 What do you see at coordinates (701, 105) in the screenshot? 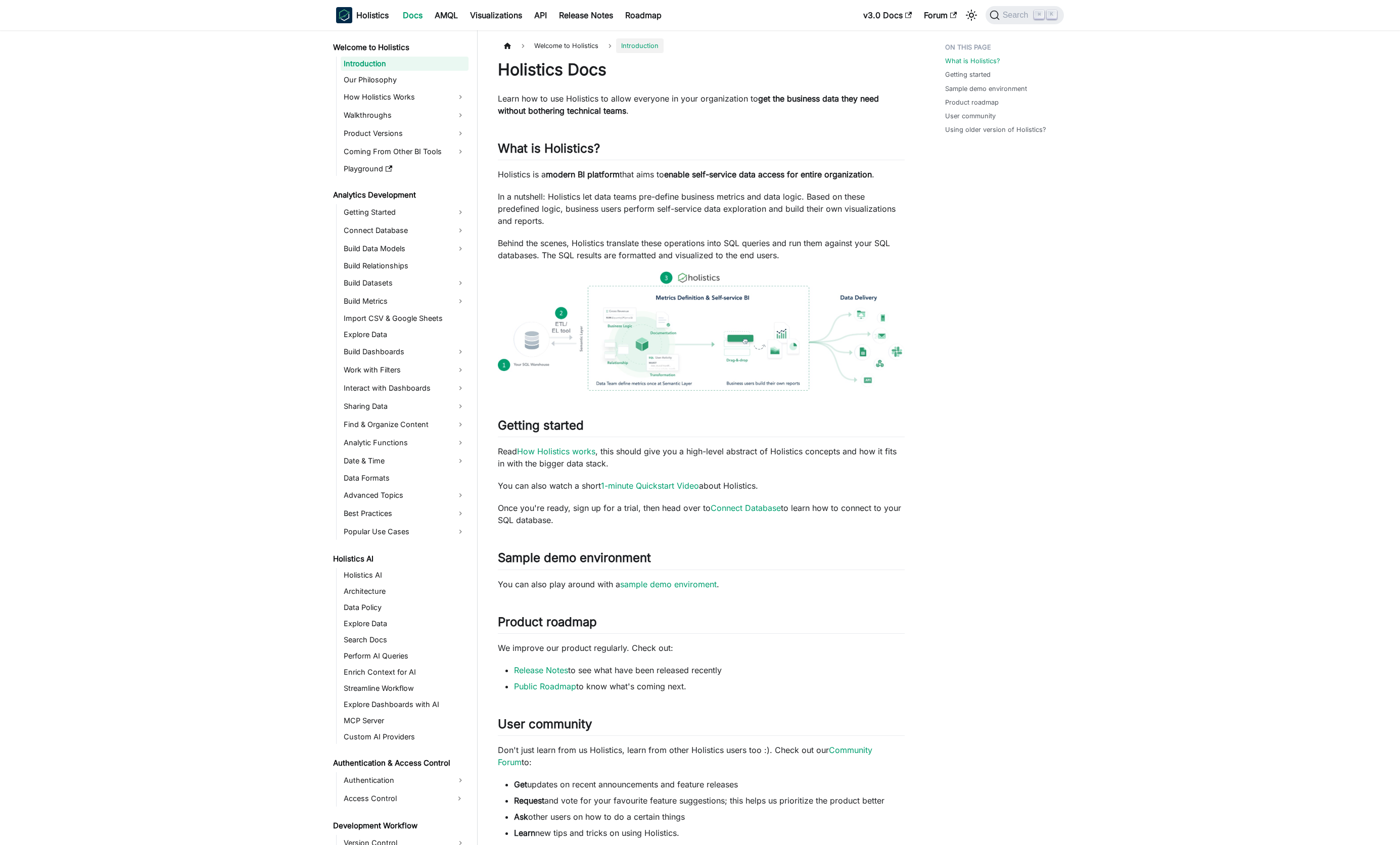
I see `p: Learn how to use Holistics to allow everyone in your organization to .` at bounding box center [701, 105].